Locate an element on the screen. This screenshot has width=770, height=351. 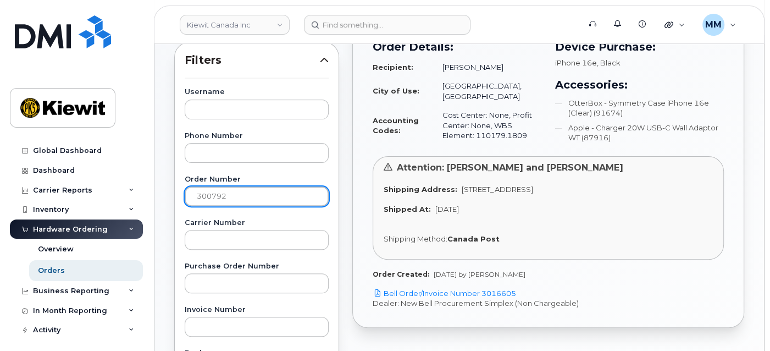
div: Quicklinks is located at coordinates (674, 25).